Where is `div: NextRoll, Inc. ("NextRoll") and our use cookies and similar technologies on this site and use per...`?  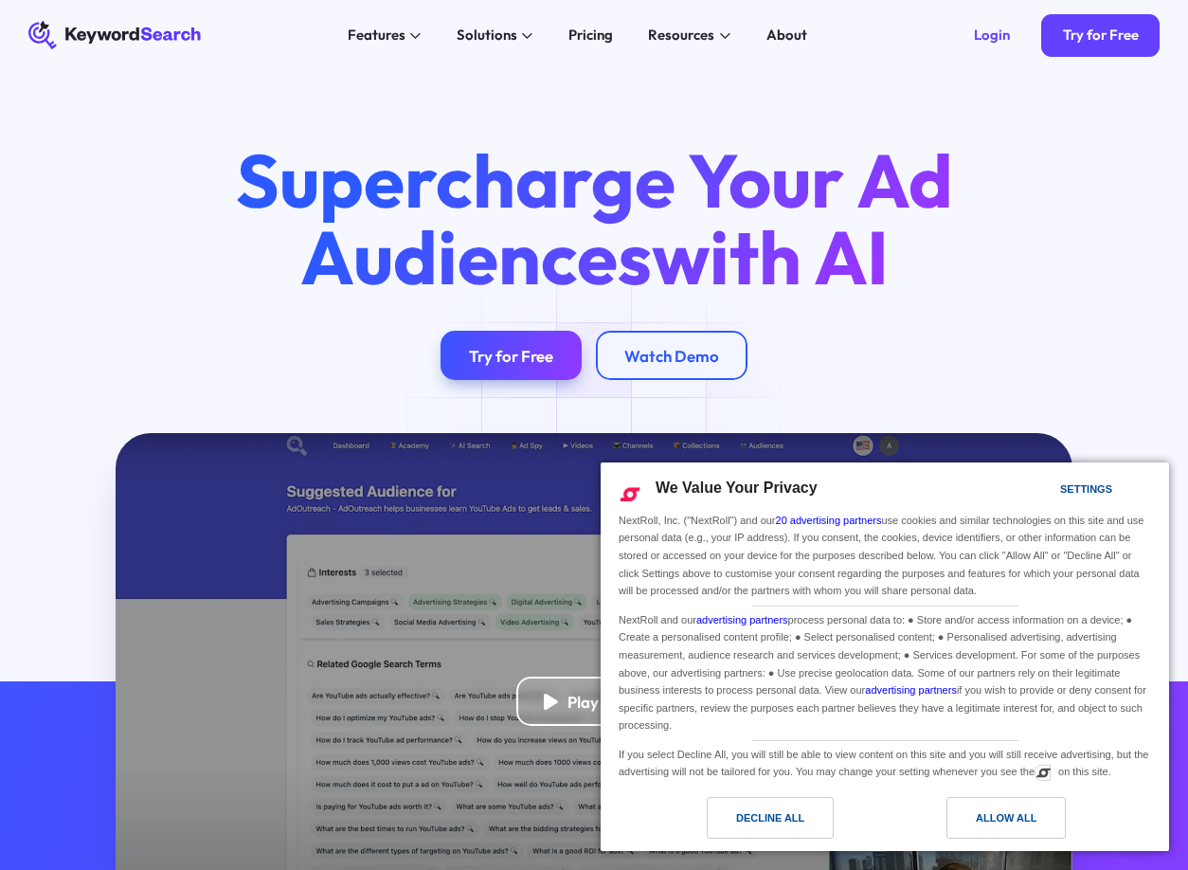 div: NextRoll, Inc. ("NextRoll") and our use cookies and similar technologies on this site and use per... is located at coordinates (885, 555).